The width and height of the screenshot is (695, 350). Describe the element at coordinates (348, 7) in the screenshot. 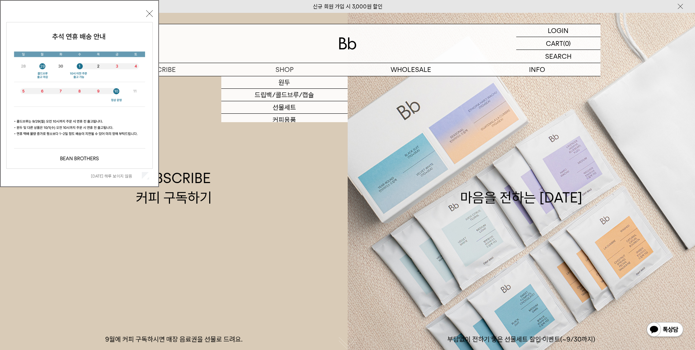

I see `a: 신규 회원 가입 시 3,000원 할인` at that location.